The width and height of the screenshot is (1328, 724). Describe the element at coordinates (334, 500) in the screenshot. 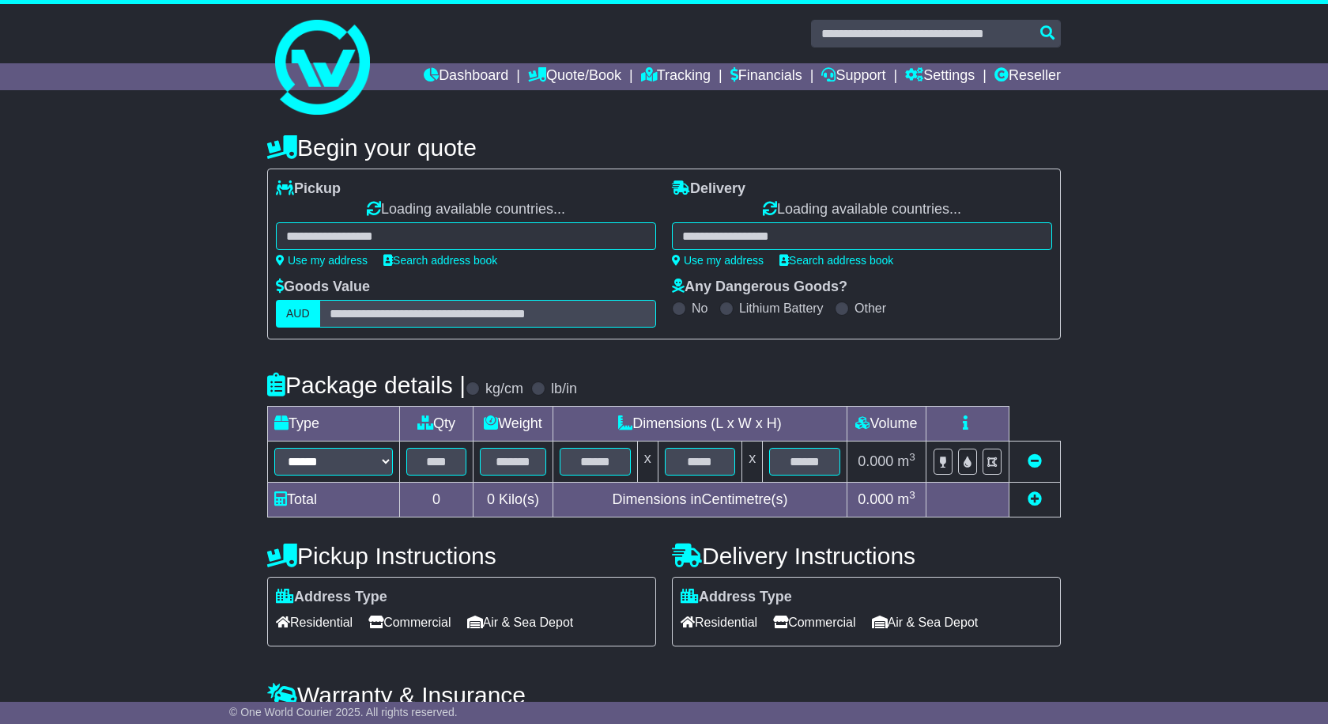

I see `td: Total` at that location.